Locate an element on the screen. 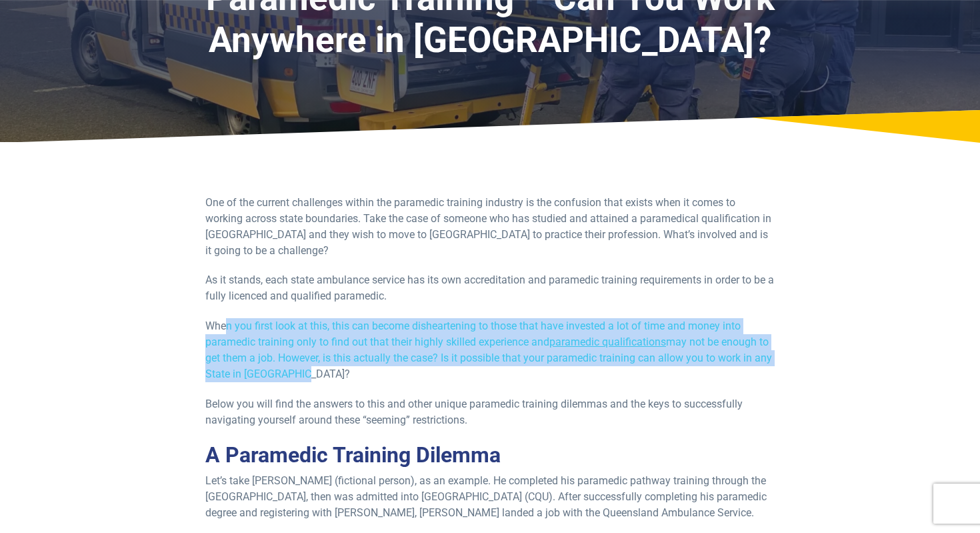 Image resolution: width=980 pixels, height=533 pixels. p: When you first look at this, this can become disheartening to those that have invested a lot of t... is located at coordinates (489, 350).